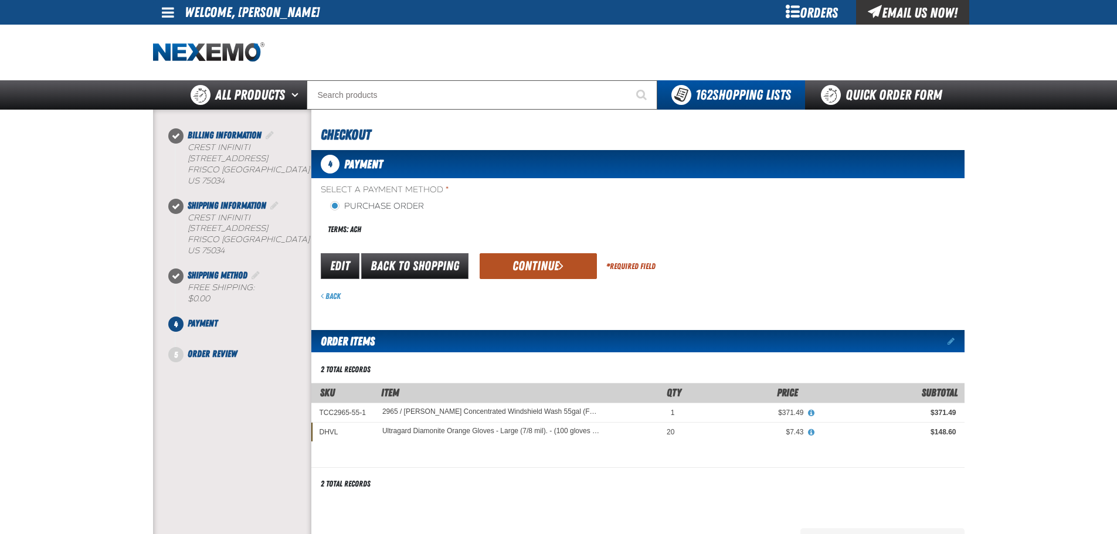  Describe the element at coordinates (327, 392) in the screenshot. I see `a: SKU` at that location.